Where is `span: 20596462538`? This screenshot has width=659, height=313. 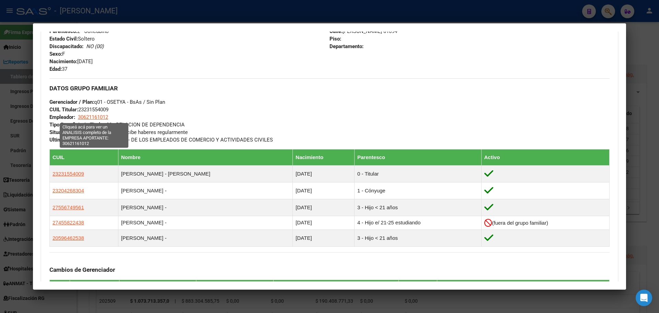
span: 20596462538 is located at coordinates (68, 238).